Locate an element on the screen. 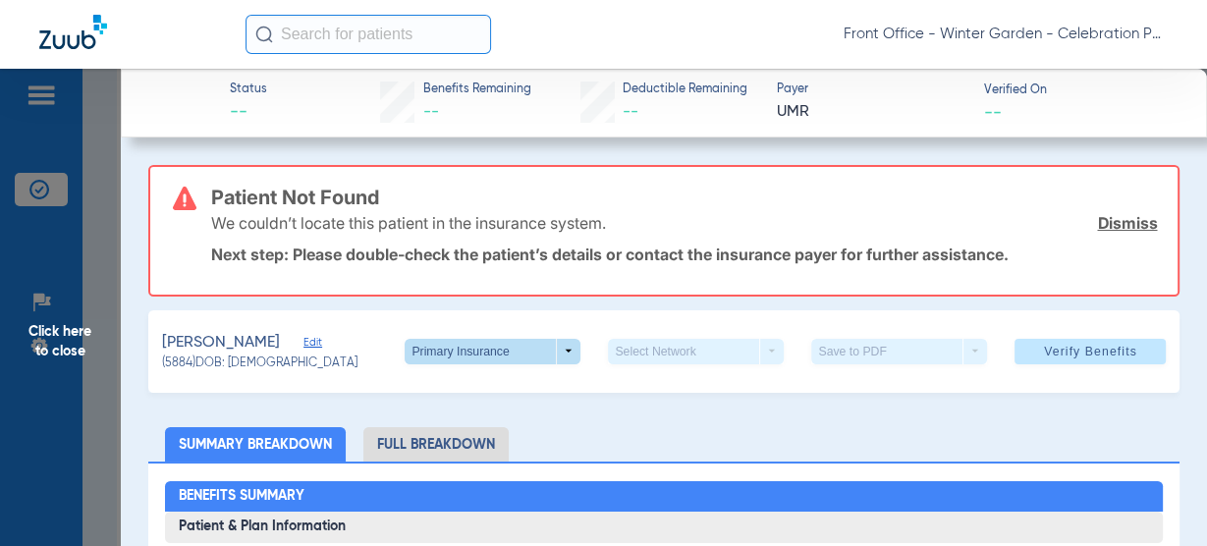  p: Next step: Please double-check the patient’s details or contact the insurance payer for further a... is located at coordinates (685, 254).